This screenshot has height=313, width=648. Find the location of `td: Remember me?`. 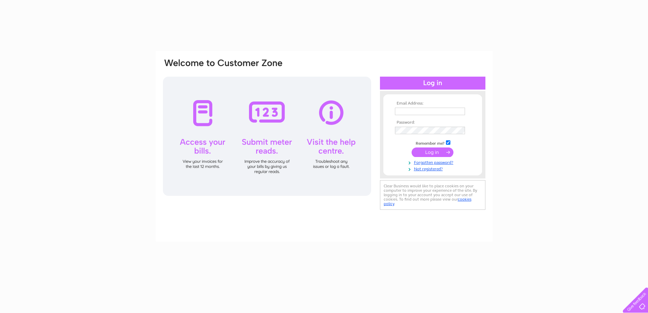

td: Remember me? is located at coordinates (433, 143).